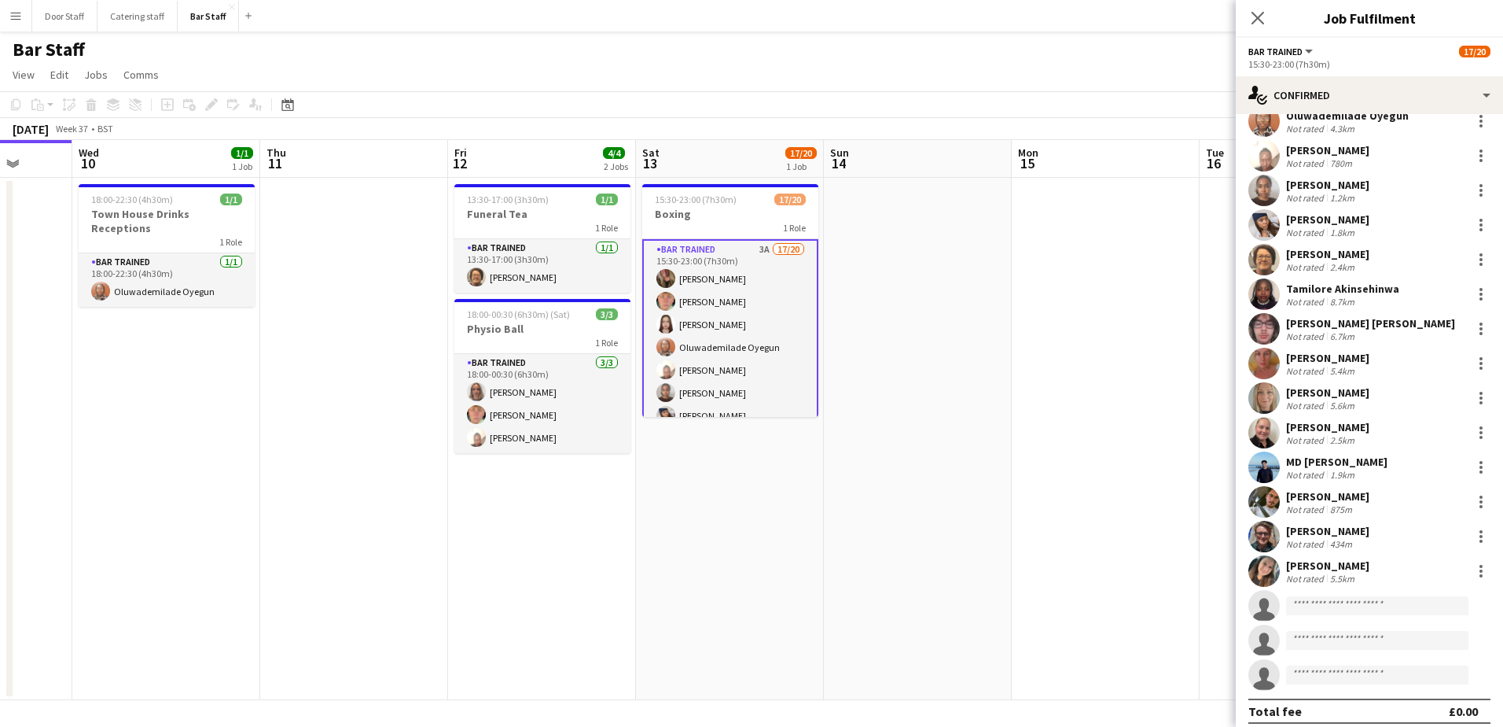 The width and height of the screenshot is (1503, 727). I want to click on div: BST, so click(105, 128).